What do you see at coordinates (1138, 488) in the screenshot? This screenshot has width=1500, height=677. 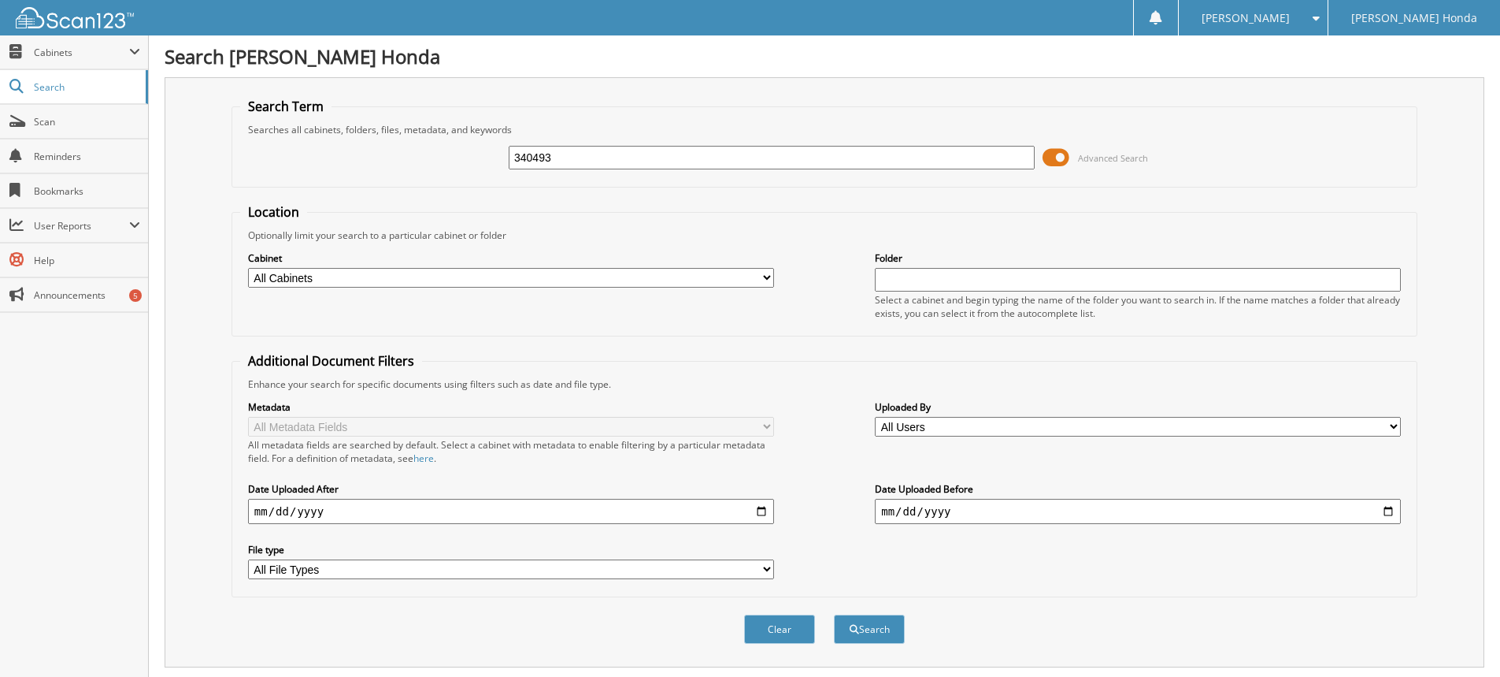 I see `label: Date Uploaded Before` at bounding box center [1138, 488].